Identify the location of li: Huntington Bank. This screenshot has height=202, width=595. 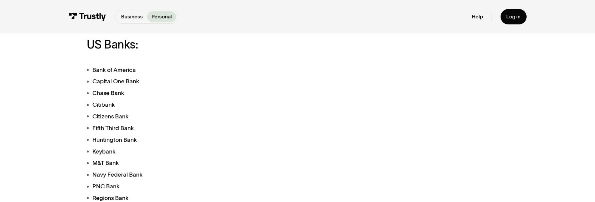
(222, 139).